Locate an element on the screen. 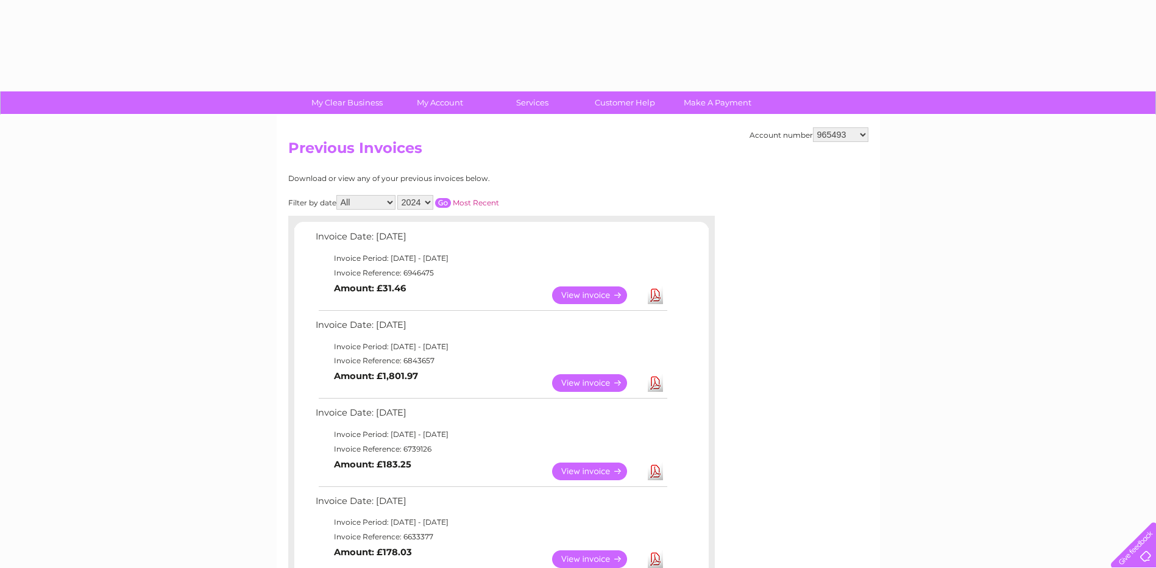  a: Services is located at coordinates (532, 102).